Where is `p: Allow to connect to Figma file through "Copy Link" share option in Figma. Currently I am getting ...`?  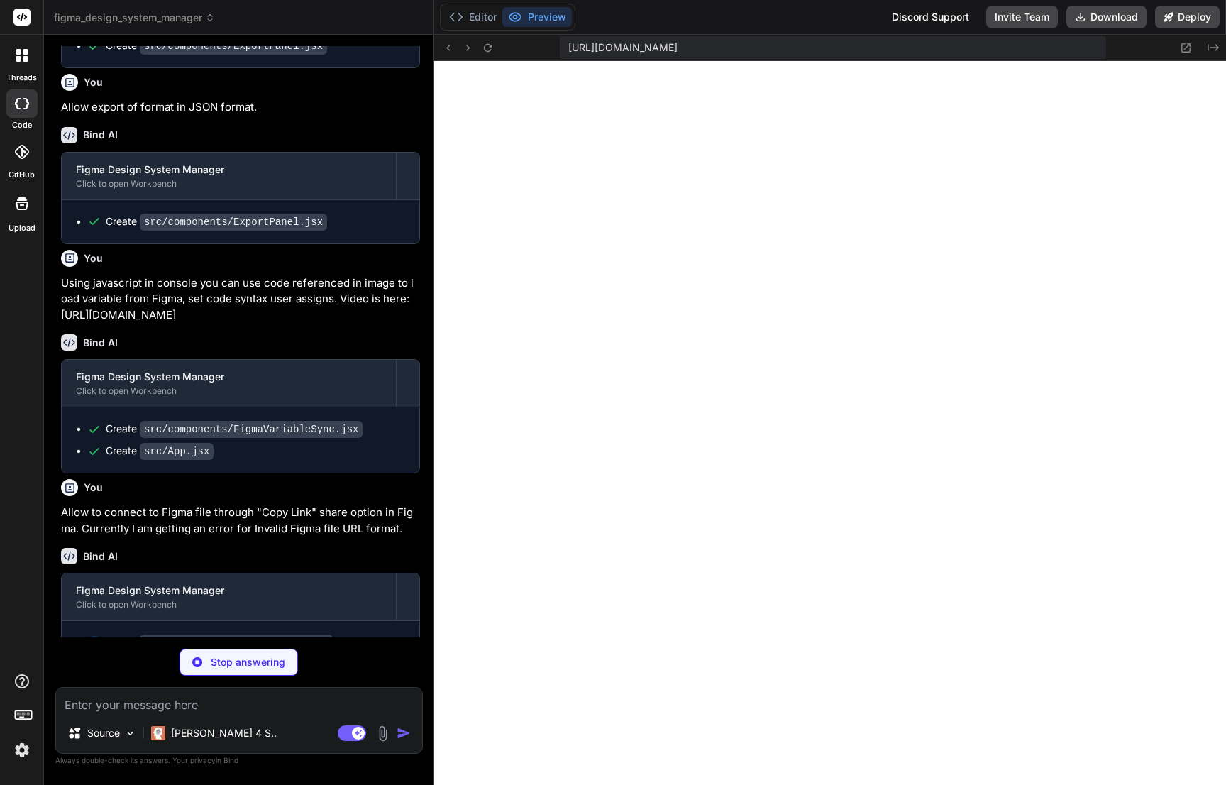 p: Allow to connect to Figma file through "Copy Link" share option in Figma. Currently I am getting ... is located at coordinates (240, 520).